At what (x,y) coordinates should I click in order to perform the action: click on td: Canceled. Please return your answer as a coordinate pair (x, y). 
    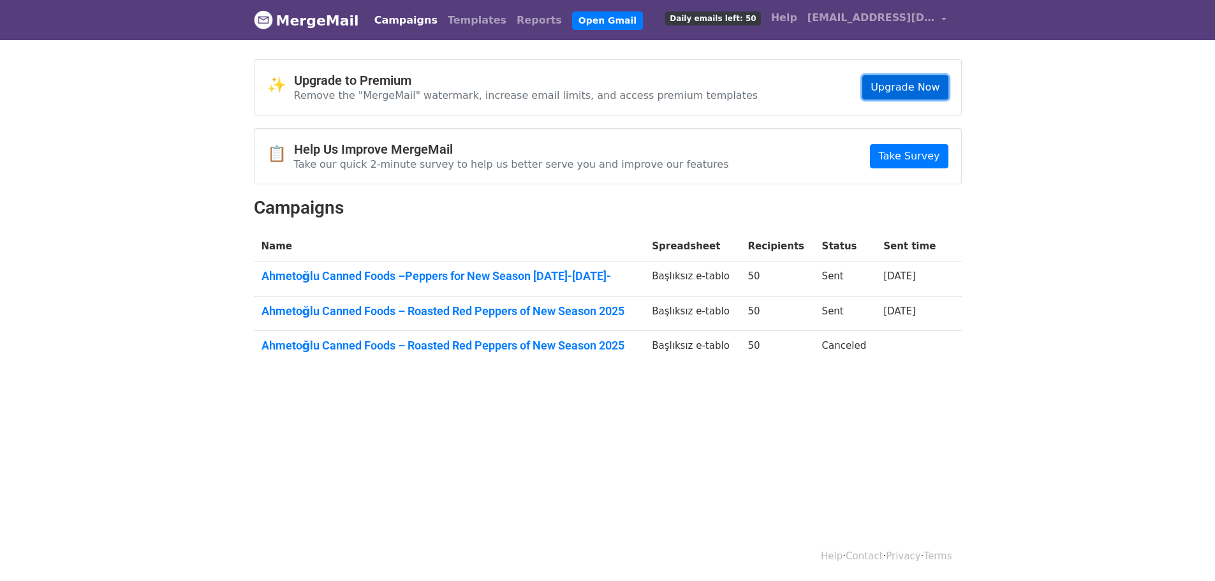
    Looking at the image, I should click on (845, 348).